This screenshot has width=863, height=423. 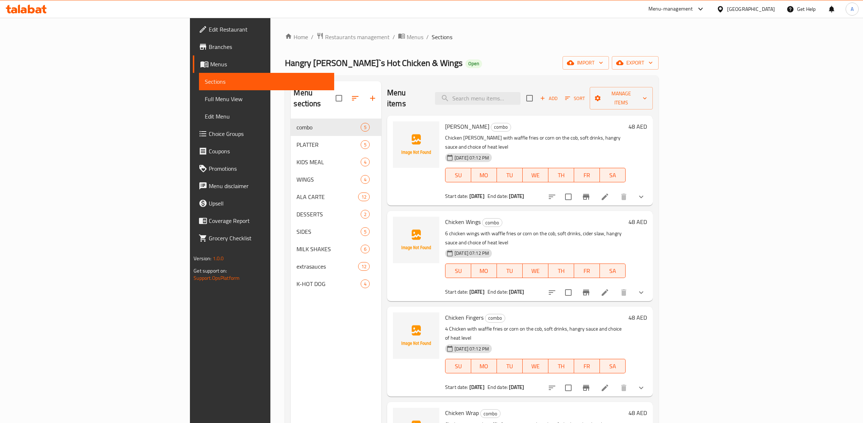 What do you see at coordinates (263, 151) in the screenshot?
I see `a: Coupons` at bounding box center [263, 151].